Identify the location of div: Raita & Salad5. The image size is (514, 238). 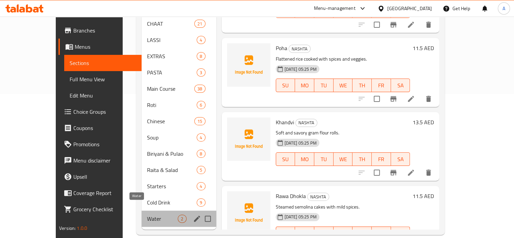
(179, 170).